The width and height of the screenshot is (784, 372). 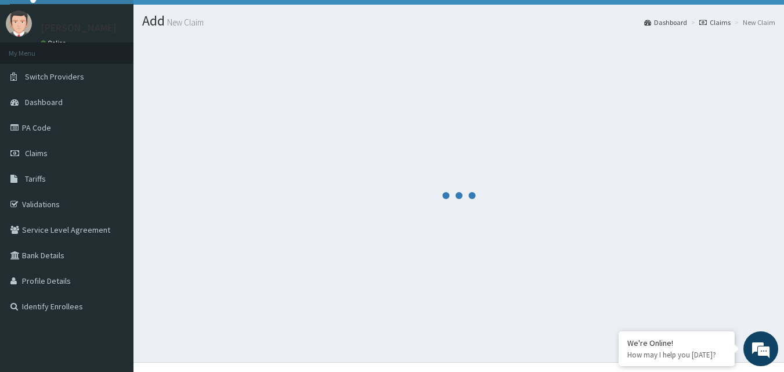 What do you see at coordinates (459, 196) in the screenshot?
I see `svg: audio-loading` at bounding box center [459, 196].